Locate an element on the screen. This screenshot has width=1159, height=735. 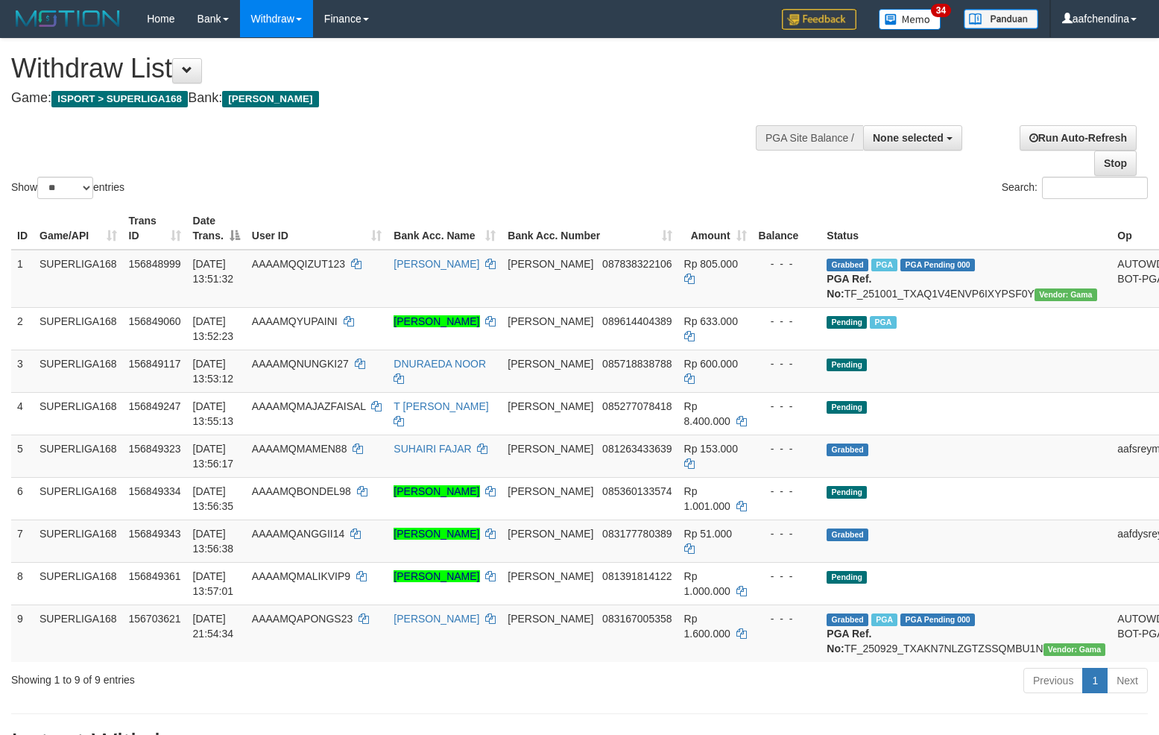
span: Copy 081263433639 to clipboard is located at coordinates (637, 449).